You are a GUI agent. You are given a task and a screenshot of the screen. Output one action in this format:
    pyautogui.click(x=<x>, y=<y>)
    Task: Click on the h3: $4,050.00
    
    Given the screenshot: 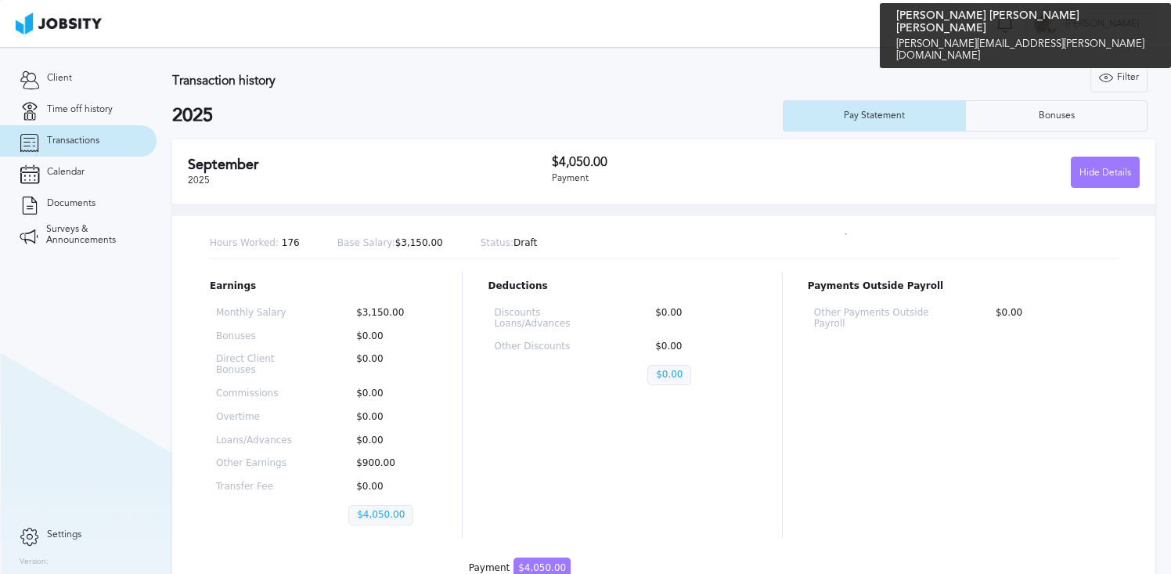 What is the action you would take?
    pyautogui.click(x=698, y=162)
    